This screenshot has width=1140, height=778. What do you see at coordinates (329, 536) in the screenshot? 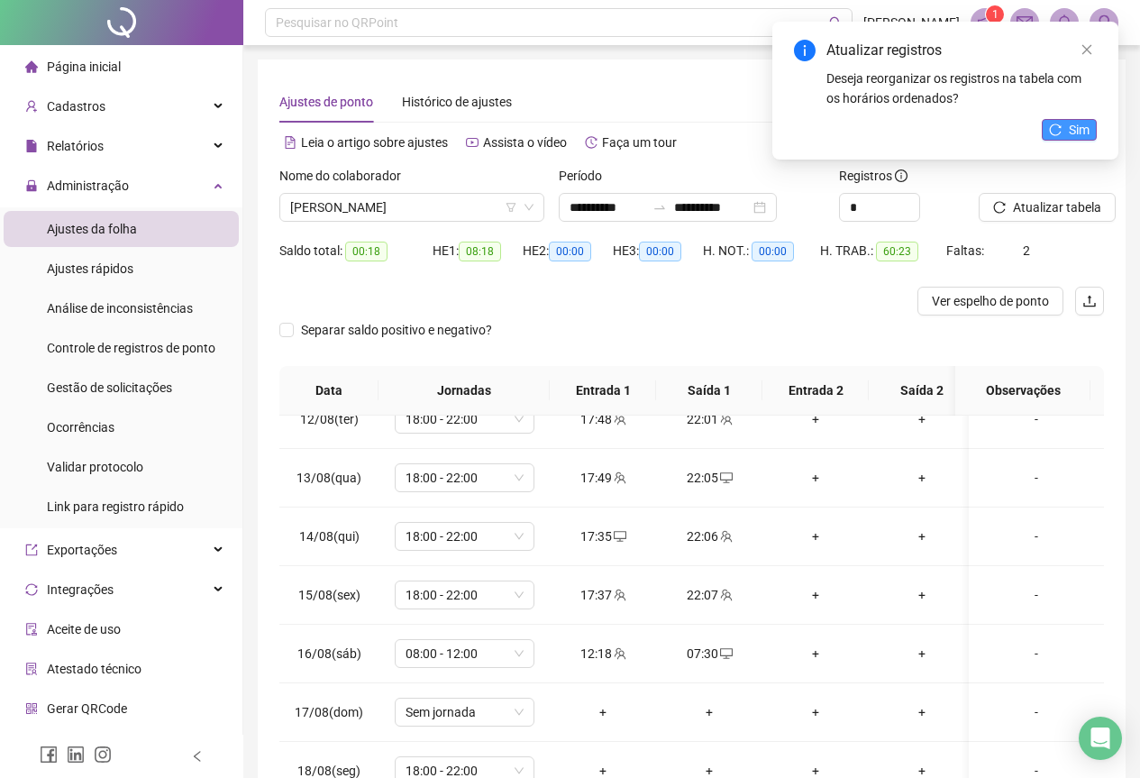
I see `span: 14/08(qui)` at bounding box center [329, 536].